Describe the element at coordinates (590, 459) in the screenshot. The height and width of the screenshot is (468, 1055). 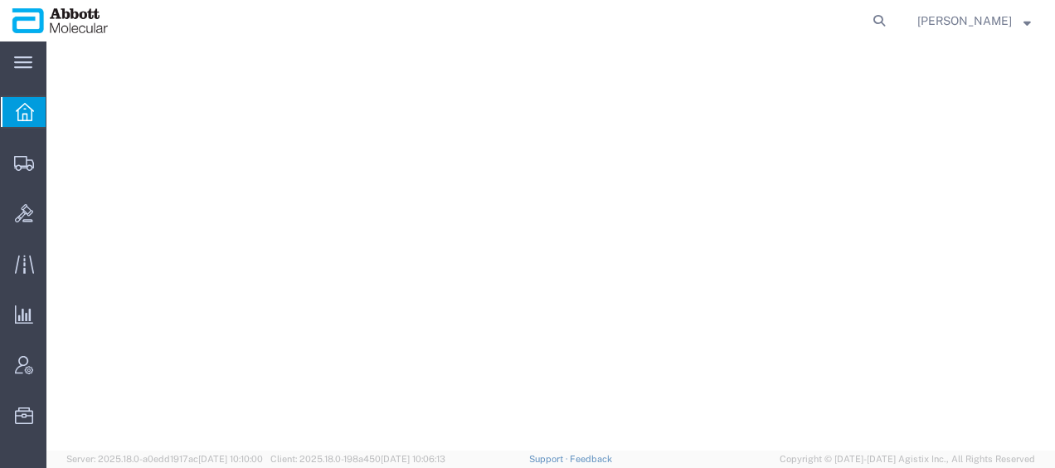
I see `a: Feedback` at that location.